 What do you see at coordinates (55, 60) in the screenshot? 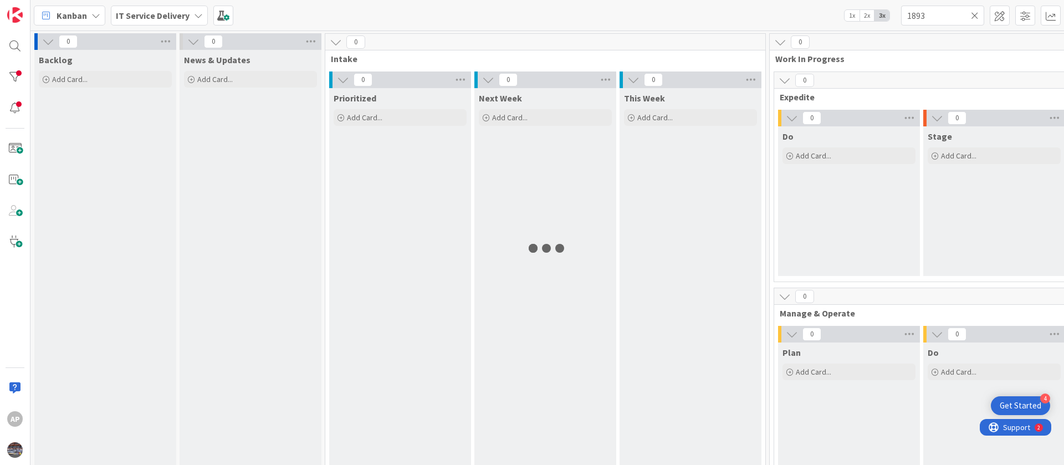
I see `span: Backlog` at bounding box center [55, 60].